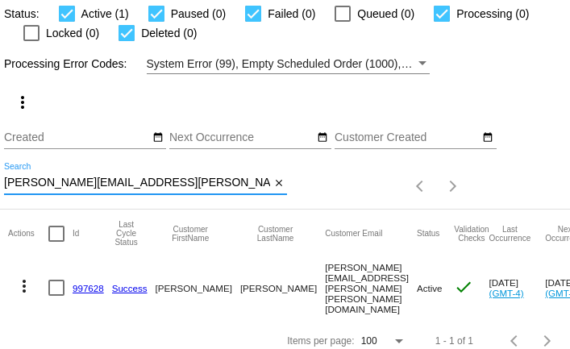  I want to click on button: Change sorting for CustomerEmail, so click(353, 234).